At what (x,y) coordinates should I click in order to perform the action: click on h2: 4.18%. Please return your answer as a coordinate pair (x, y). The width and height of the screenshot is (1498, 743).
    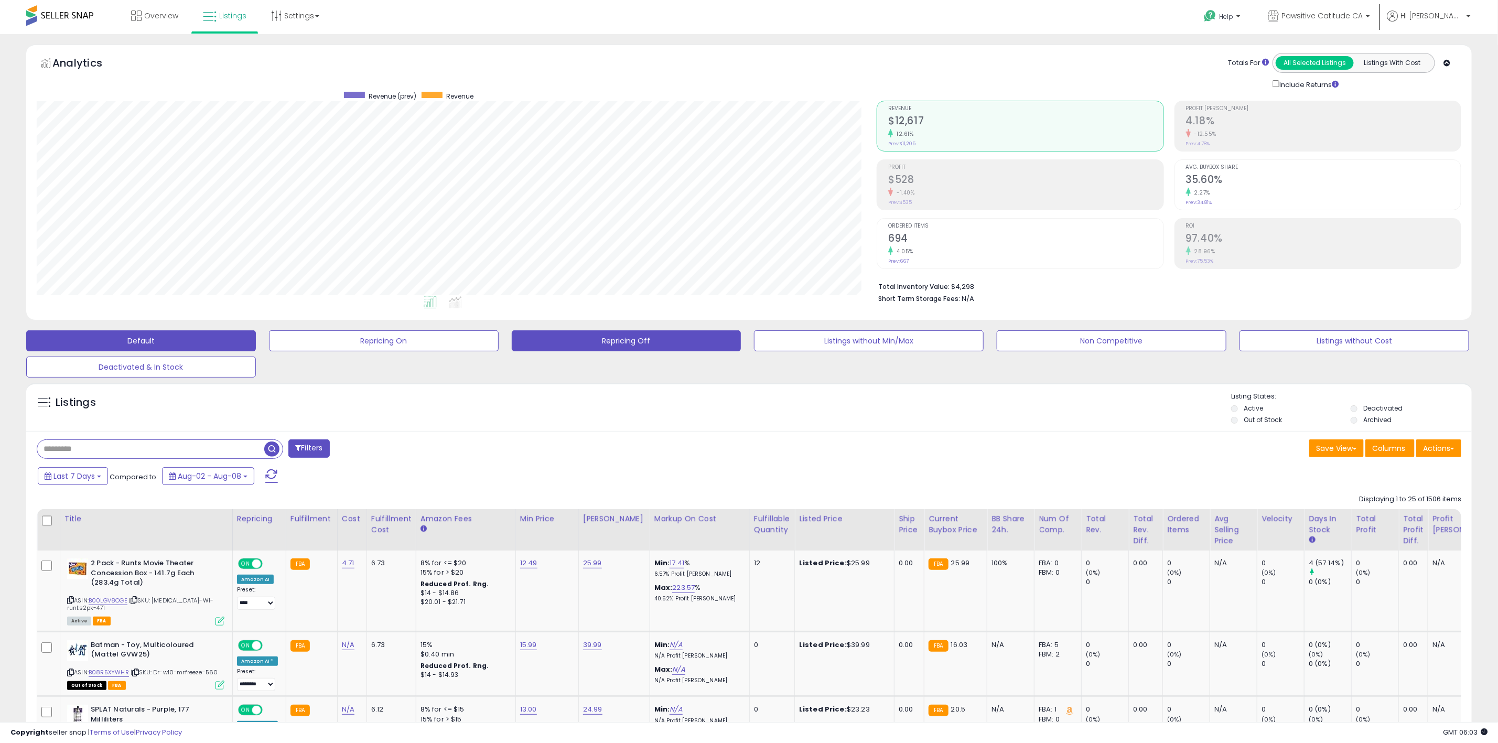
    Looking at the image, I should click on (1324, 122).